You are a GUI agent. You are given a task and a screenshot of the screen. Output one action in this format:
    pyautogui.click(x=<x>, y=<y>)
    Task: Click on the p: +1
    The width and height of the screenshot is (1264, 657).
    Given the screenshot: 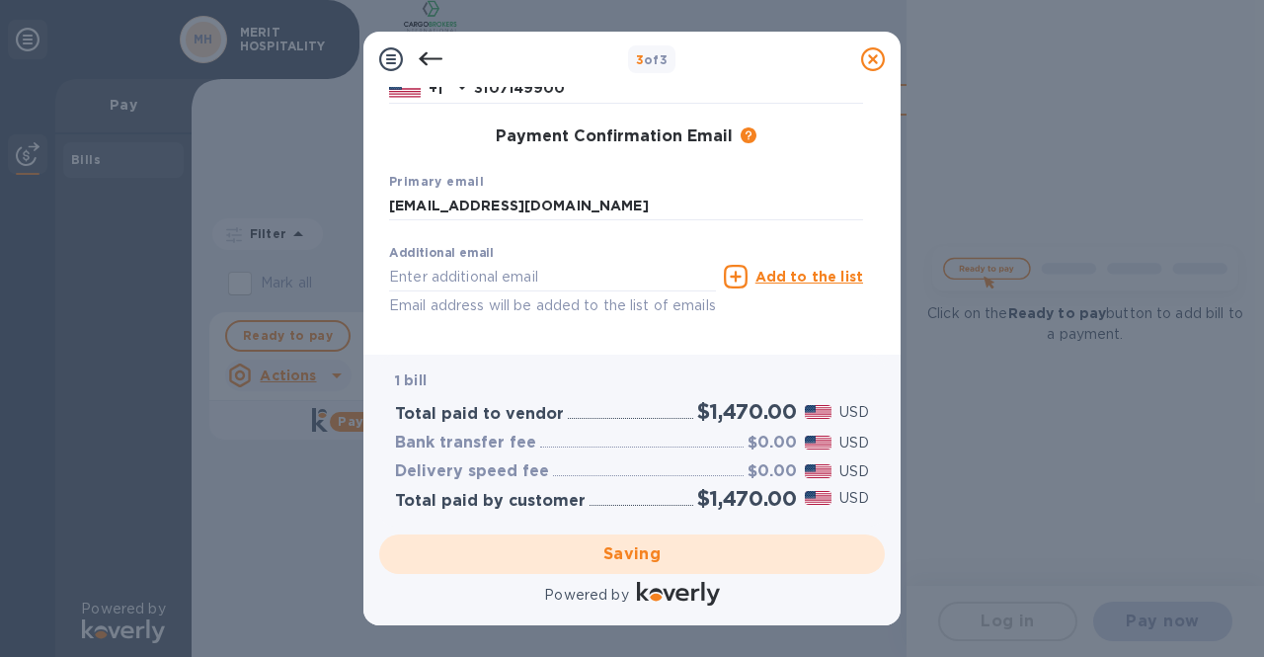 What is the action you would take?
    pyautogui.click(x=436, y=89)
    